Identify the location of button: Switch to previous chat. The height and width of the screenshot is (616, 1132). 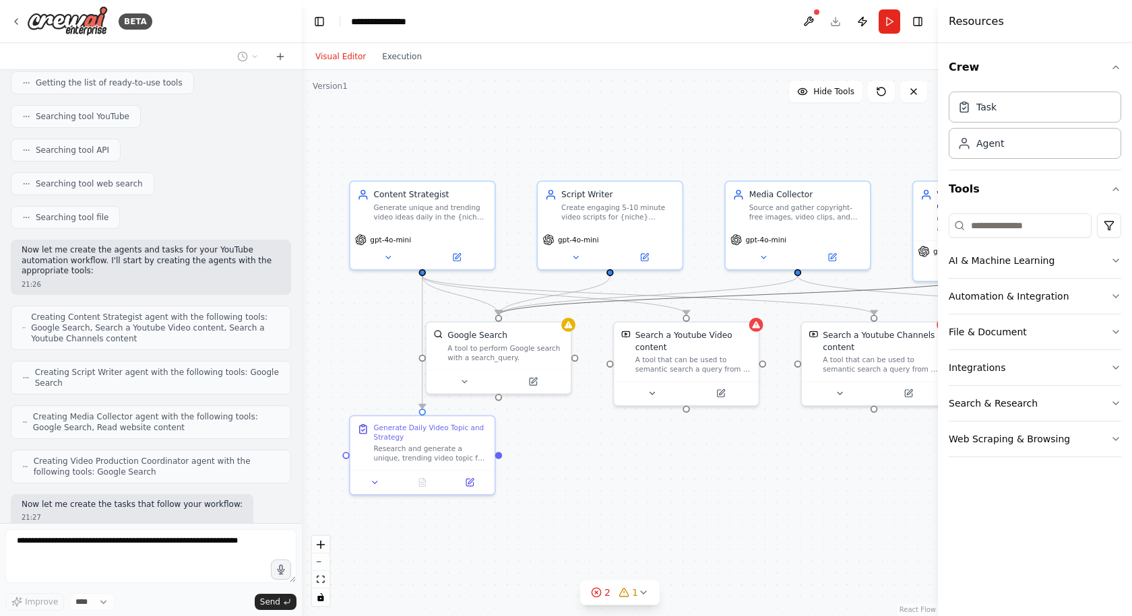
(248, 57).